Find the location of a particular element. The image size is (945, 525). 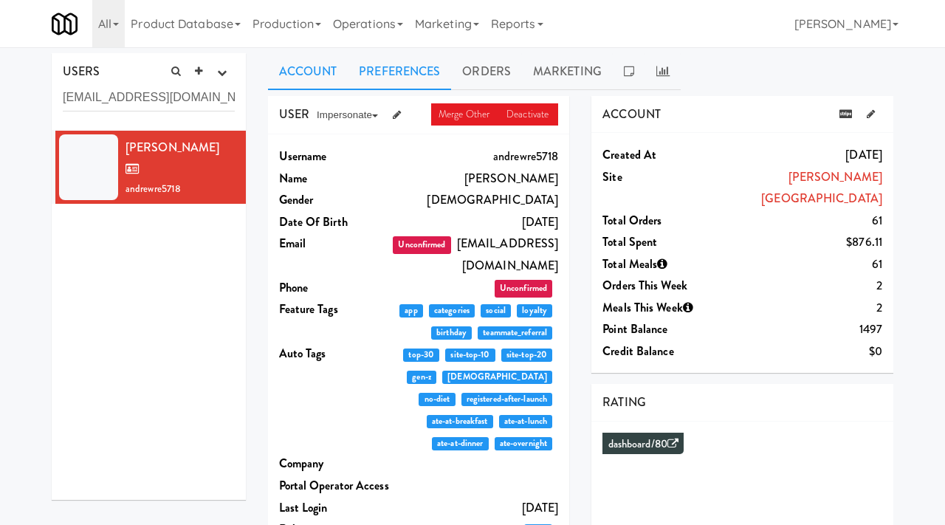

dd: $0 is located at coordinates (798, 351).